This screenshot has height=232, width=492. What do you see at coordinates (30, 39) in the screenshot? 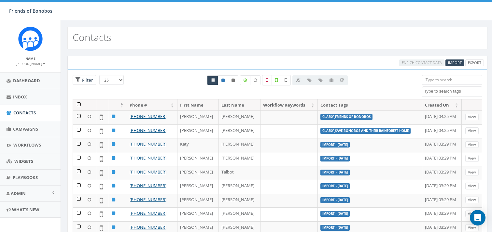
I see `img: Rally_Corp_Icon.png` at bounding box center [30, 39].